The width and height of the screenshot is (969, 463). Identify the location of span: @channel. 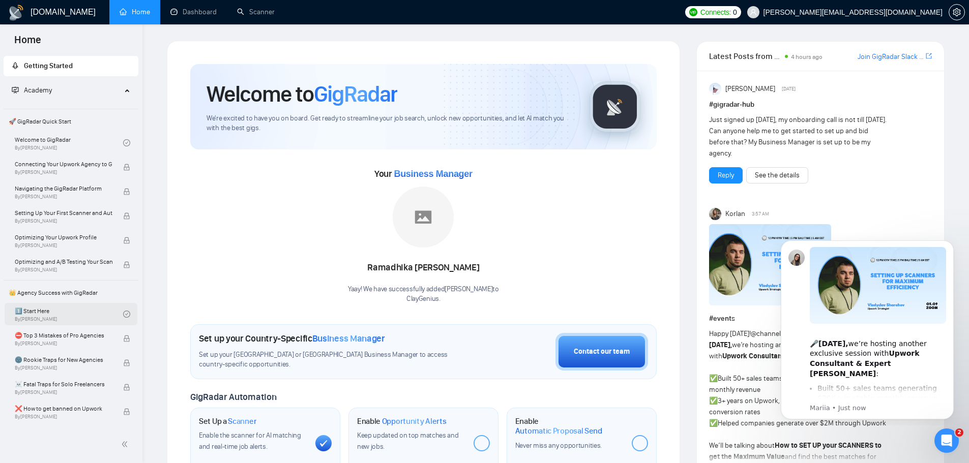
(765, 334).